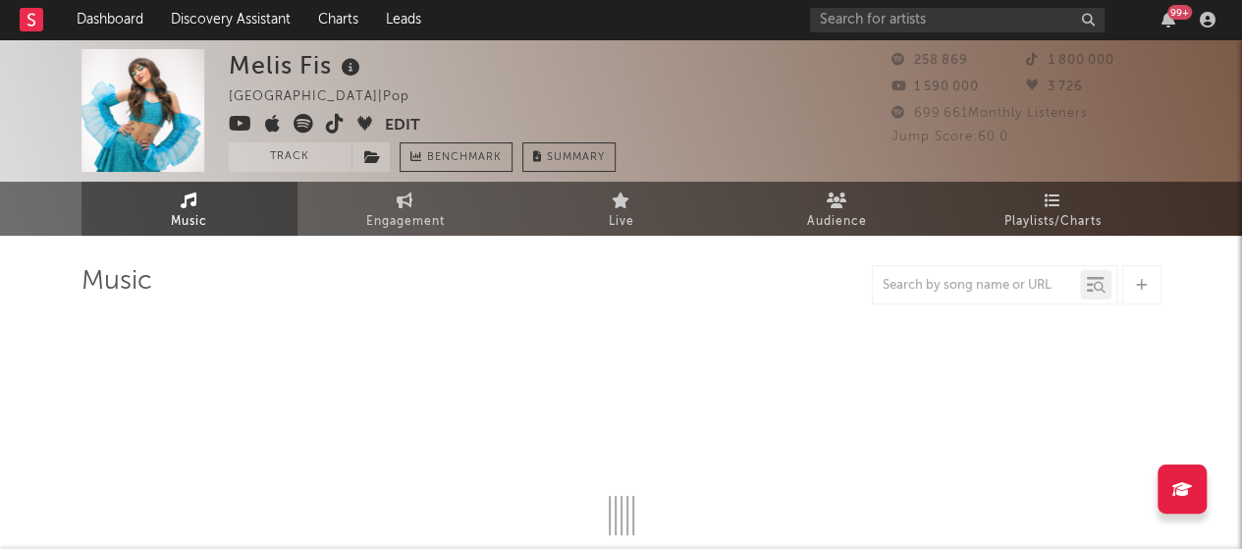 This screenshot has width=1242, height=549. I want to click on span: Live, so click(622, 222).